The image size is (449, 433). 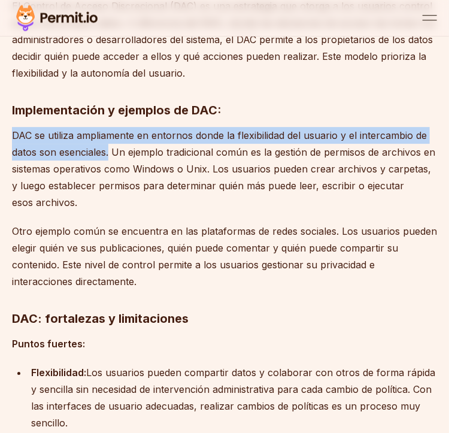 I want to click on img: Logotipo del permiso, so click(x=57, y=18).